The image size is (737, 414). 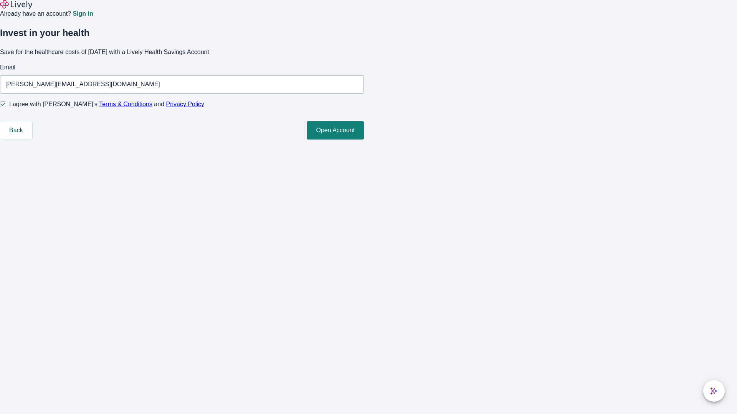 I want to click on button: Open Account, so click(x=335, y=130).